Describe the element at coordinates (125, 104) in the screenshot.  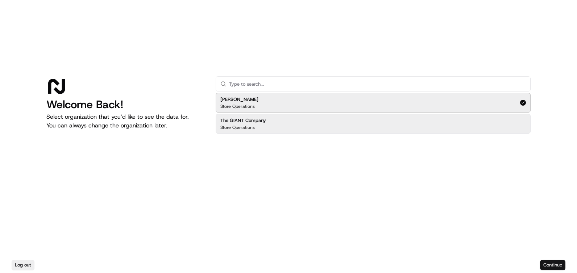
I see `h1: Welcome Back!` at that location.